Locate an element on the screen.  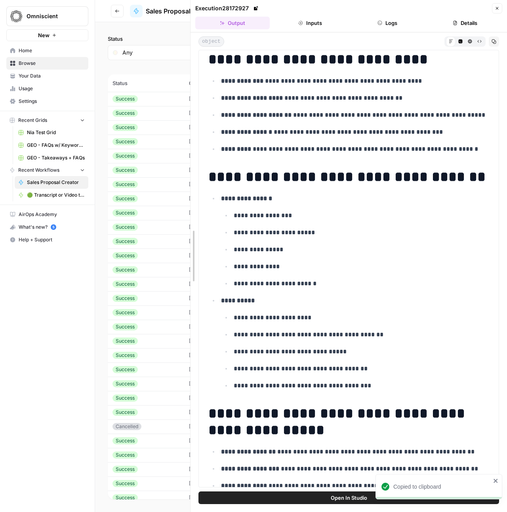
span: Browse is located at coordinates (51, 63).